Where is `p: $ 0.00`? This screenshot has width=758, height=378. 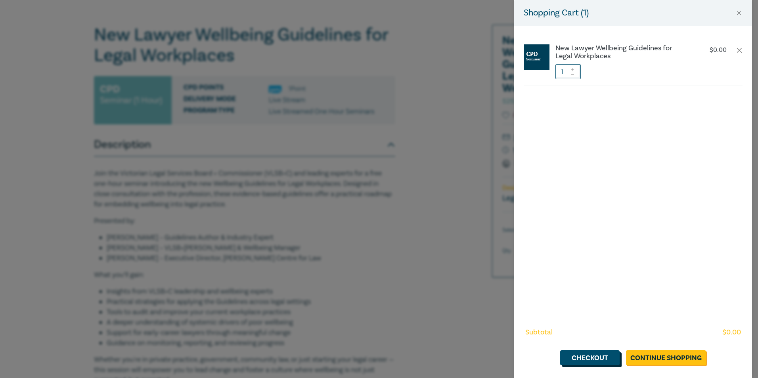 p: $ 0.00 is located at coordinates (718, 50).